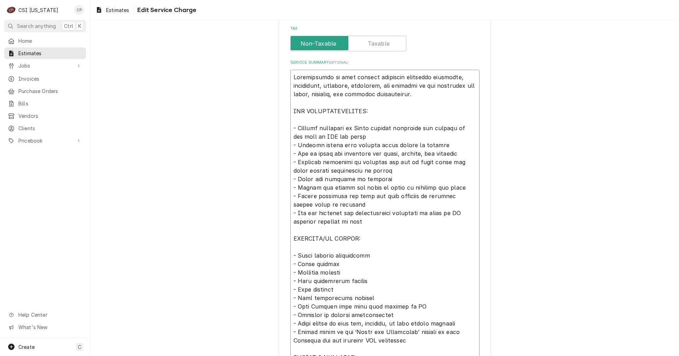 The height and width of the screenshot is (356, 679). What do you see at coordinates (27, 347) in the screenshot?
I see `span: Create` at bounding box center [27, 347].